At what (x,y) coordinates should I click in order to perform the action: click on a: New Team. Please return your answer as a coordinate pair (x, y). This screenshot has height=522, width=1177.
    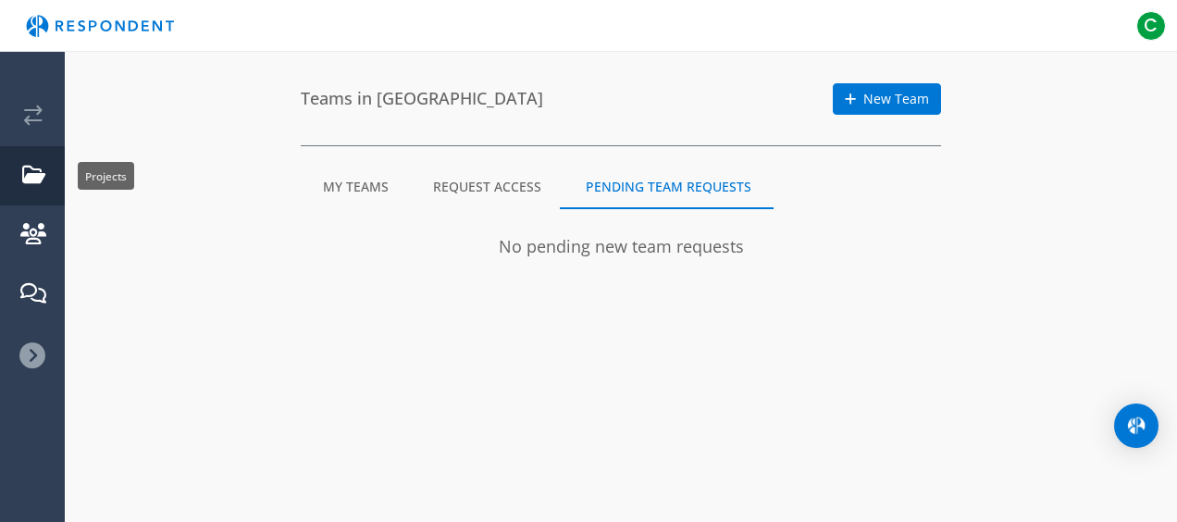
    Looking at the image, I should click on (887, 99).